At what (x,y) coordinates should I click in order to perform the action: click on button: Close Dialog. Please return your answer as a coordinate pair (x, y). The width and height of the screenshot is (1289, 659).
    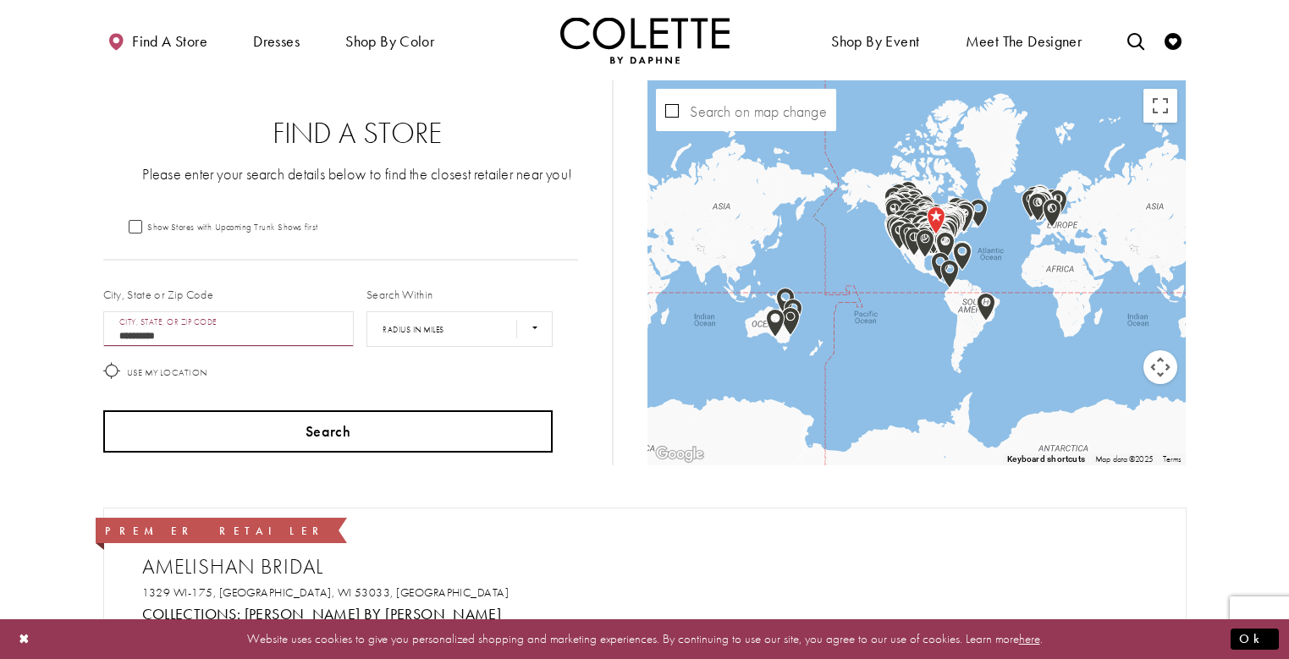
    Looking at the image, I should click on (25, 639).